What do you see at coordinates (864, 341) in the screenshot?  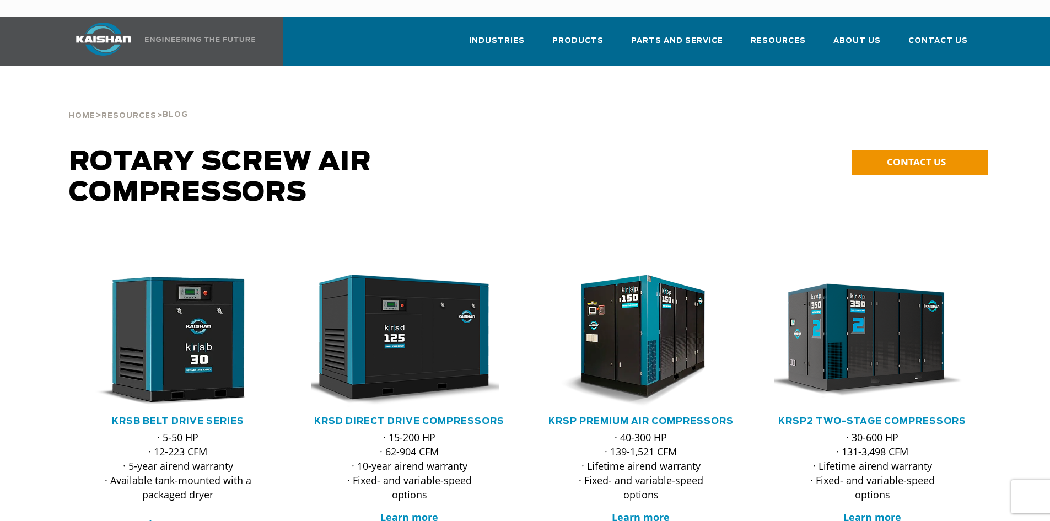 I see `img: krsp350` at bounding box center [864, 341].